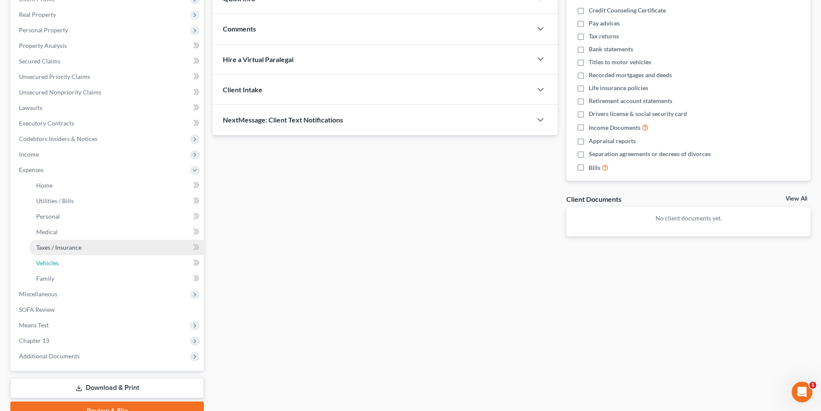 This screenshot has height=411, width=821. What do you see at coordinates (239, 28) in the screenshot?
I see `span: Comments` at bounding box center [239, 28].